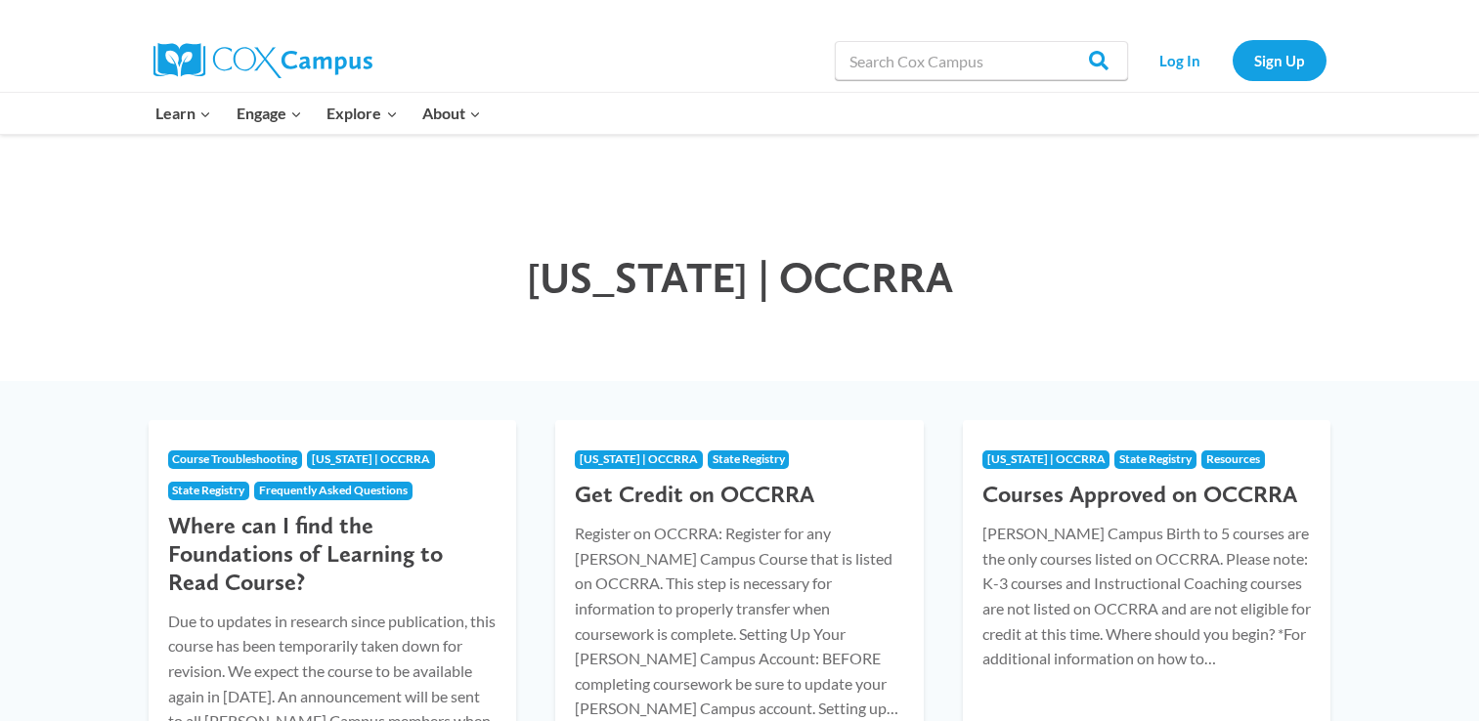 This screenshot has height=721, width=1479. What do you see at coordinates (319, 113) in the screenshot?
I see `nav: Primary Navigation` at bounding box center [319, 113].